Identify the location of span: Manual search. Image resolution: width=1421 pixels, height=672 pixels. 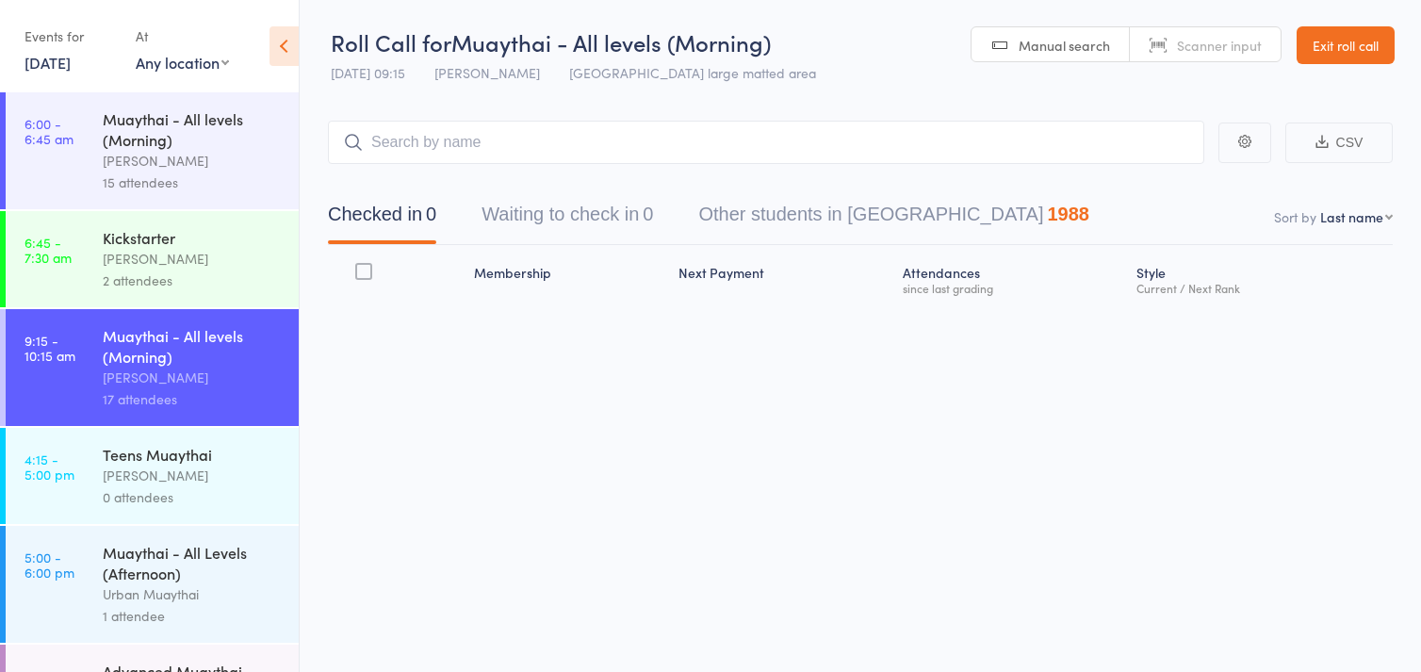
(1064, 45).